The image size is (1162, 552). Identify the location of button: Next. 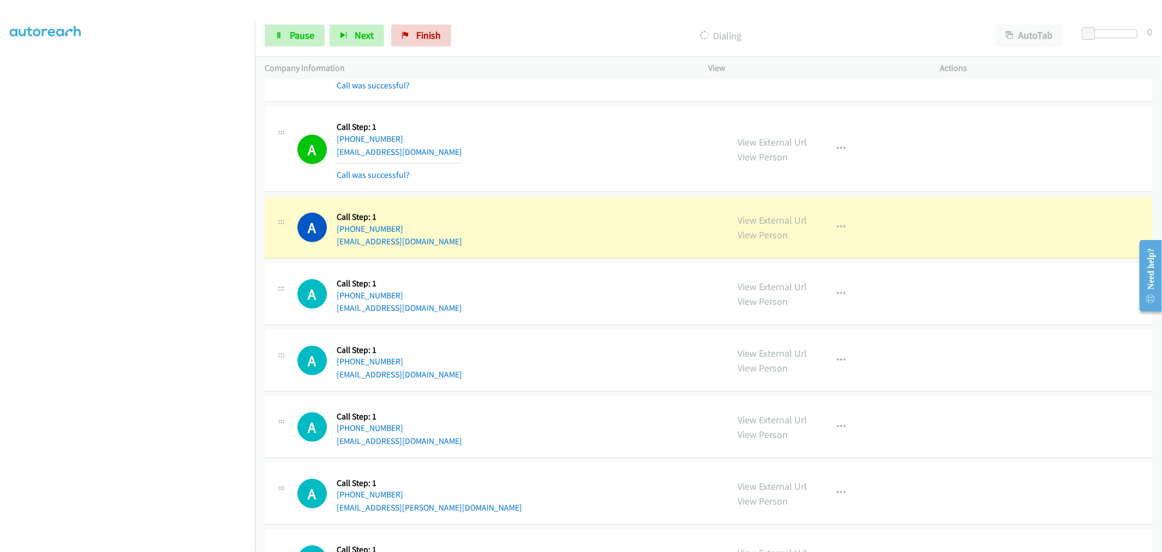
(357, 35).